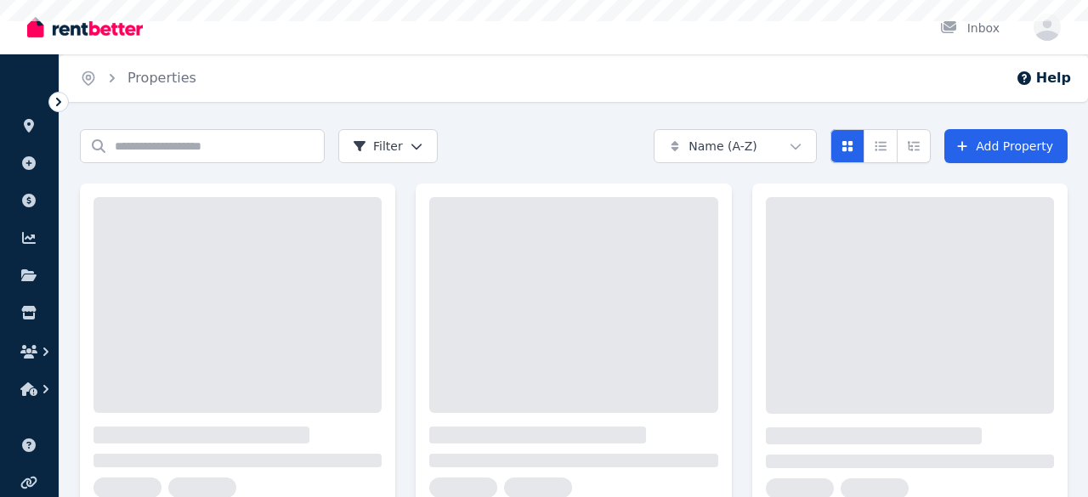  I want to click on img: RentBetter, so click(85, 27).